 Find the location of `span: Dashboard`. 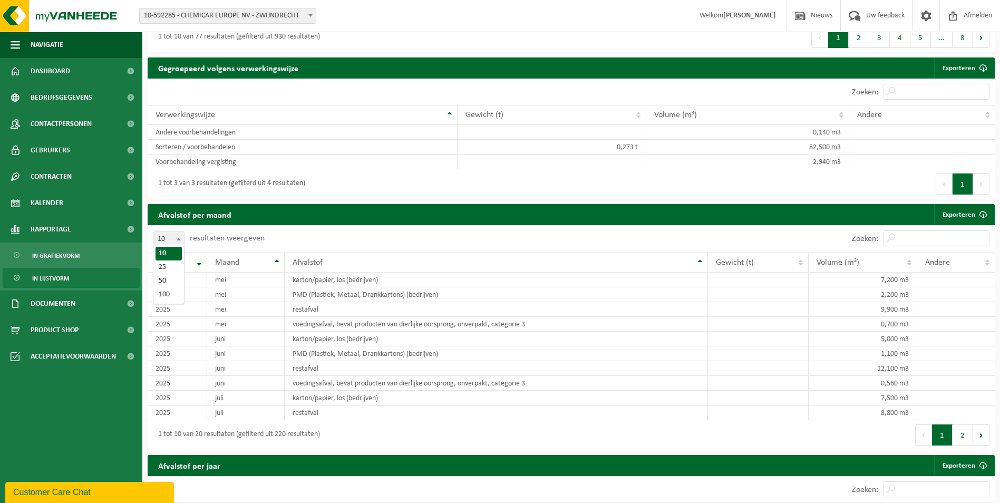

span: Dashboard is located at coordinates (50, 71).